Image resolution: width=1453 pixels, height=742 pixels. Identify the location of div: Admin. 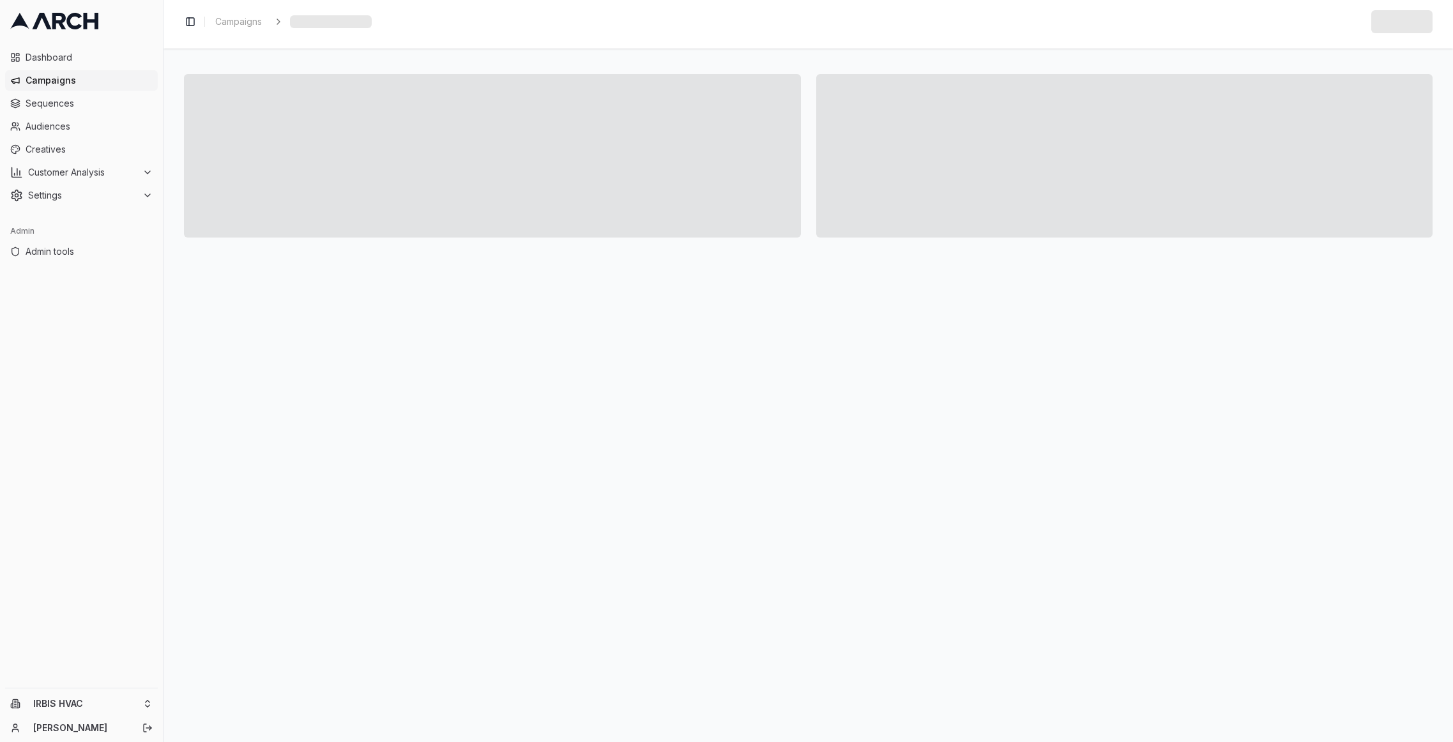
(81, 231).